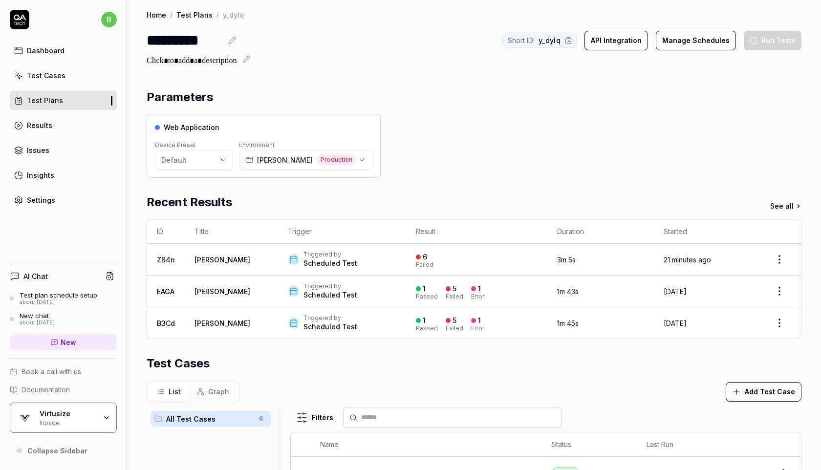  What do you see at coordinates (476, 232) in the screenshot?
I see `th: Result` at bounding box center [476, 232].